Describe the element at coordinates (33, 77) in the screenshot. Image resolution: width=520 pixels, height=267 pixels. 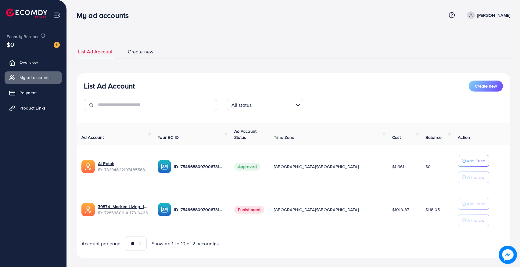
I see `a: My ad accounts` at that location.